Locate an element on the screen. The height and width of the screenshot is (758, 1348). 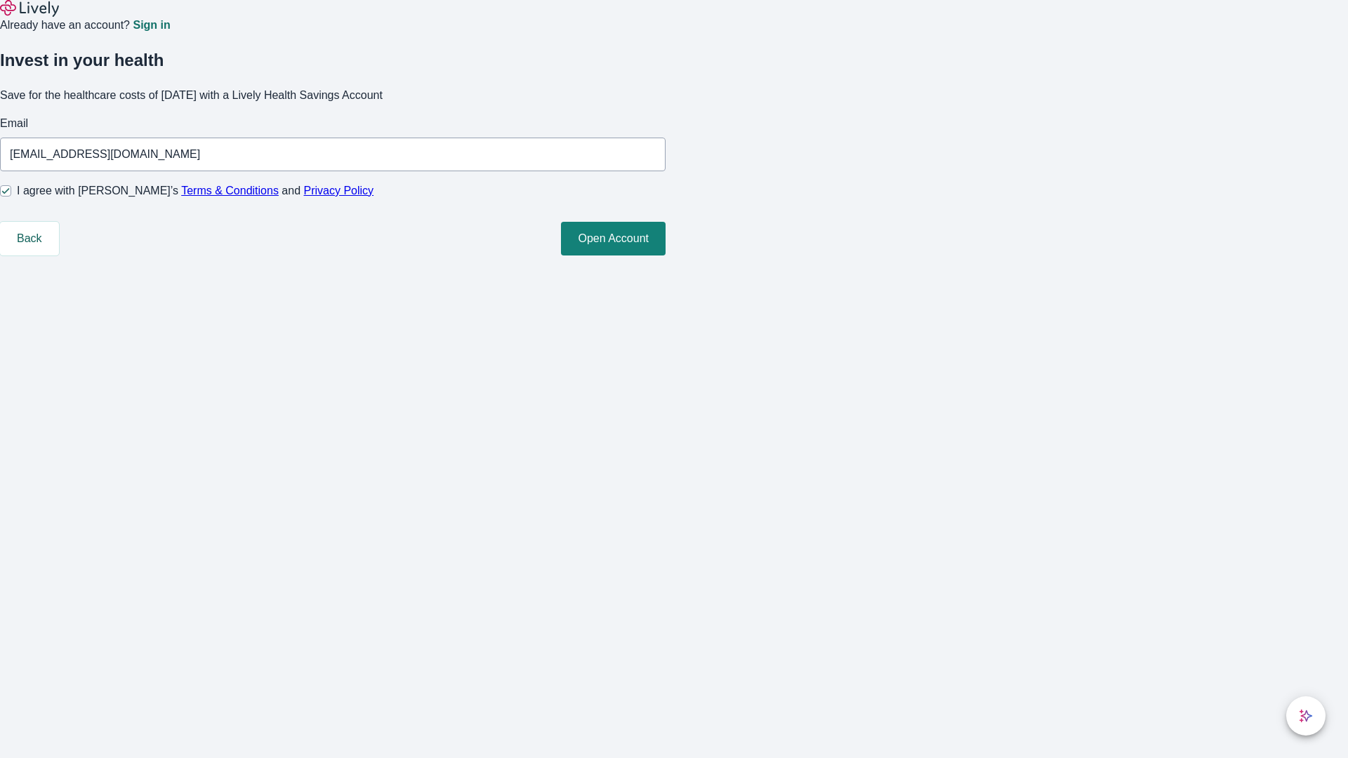
a: Terms & Conditions is located at coordinates (230, 190).